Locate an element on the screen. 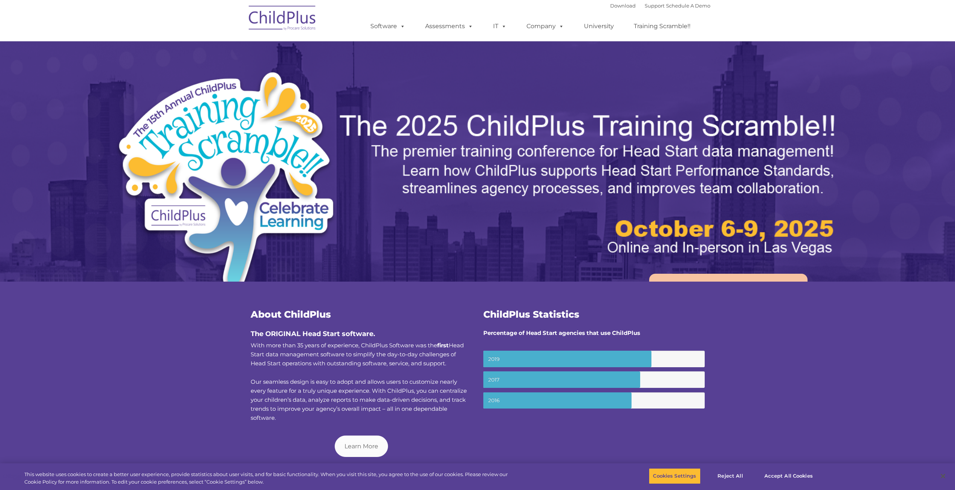 The width and height of the screenshot is (955, 490). a: Support is located at coordinates (655, 6).